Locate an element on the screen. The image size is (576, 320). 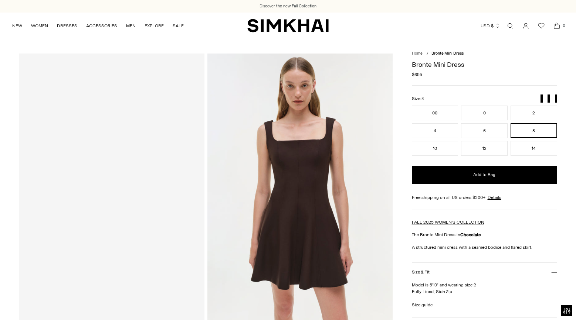
a: Wishlist is located at coordinates (541, 26).